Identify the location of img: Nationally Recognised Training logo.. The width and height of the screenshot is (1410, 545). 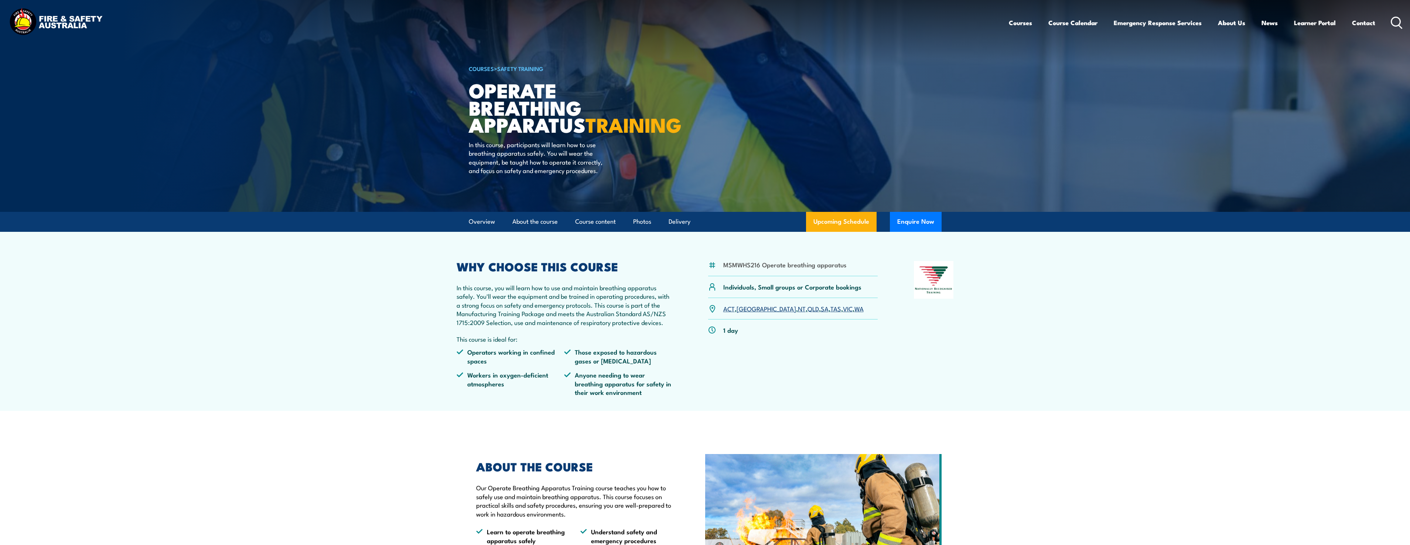
(934, 280).